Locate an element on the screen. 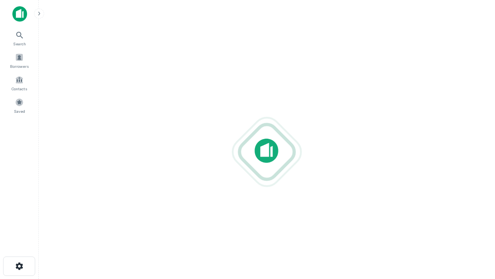 Image resolution: width=495 pixels, height=279 pixels. div: Search is located at coordinates (19, 38).